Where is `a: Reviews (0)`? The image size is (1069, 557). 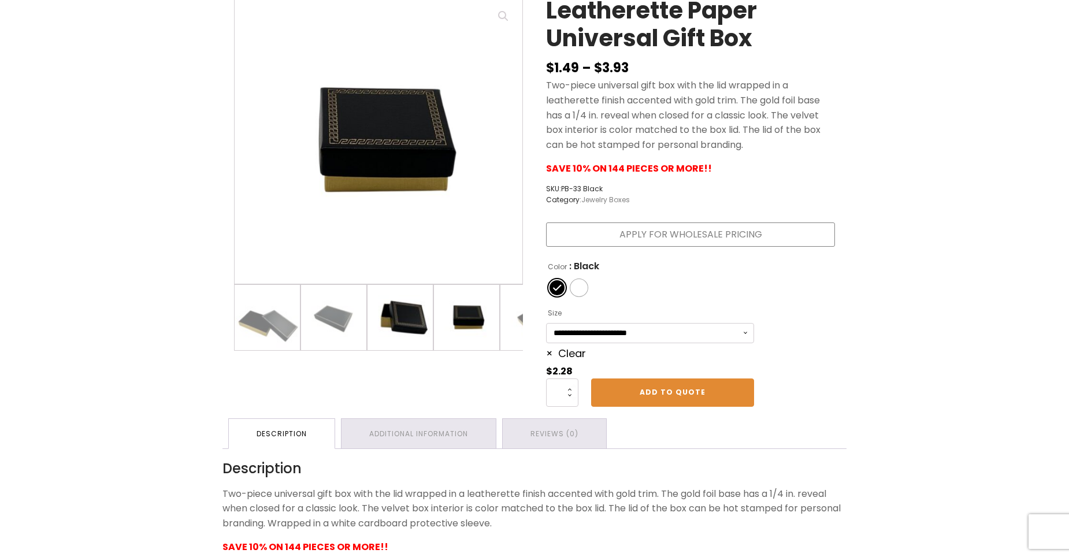
a: Reviews (0) is located at coordinates (554, 434).